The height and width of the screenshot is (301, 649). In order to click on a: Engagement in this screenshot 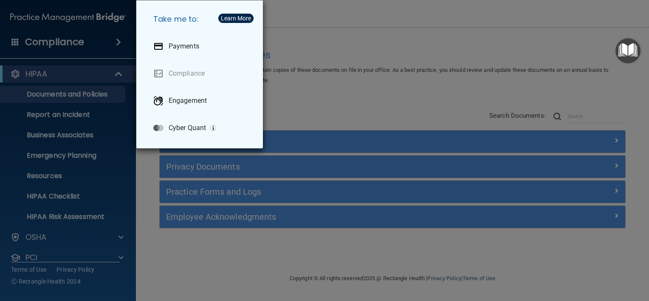, I will do `click(201, 101)`.